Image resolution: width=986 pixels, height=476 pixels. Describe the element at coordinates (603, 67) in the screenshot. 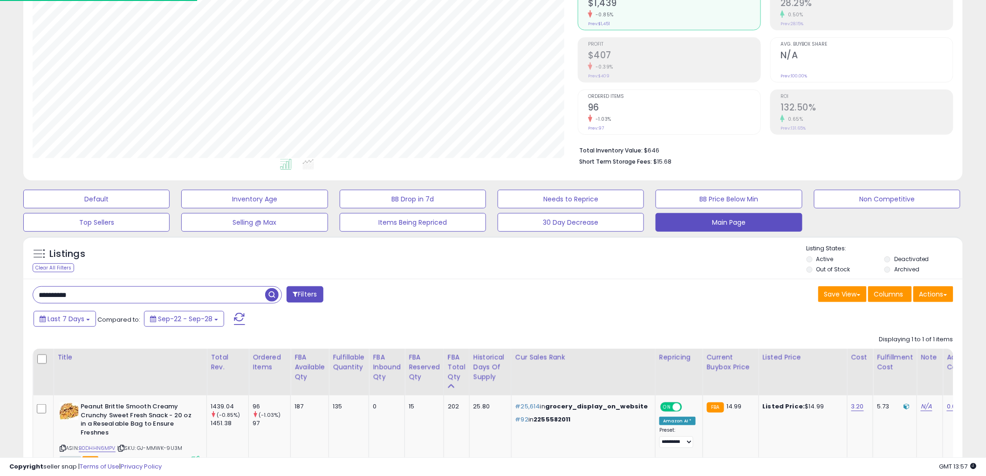

I see `small: -0.39%` at that location.